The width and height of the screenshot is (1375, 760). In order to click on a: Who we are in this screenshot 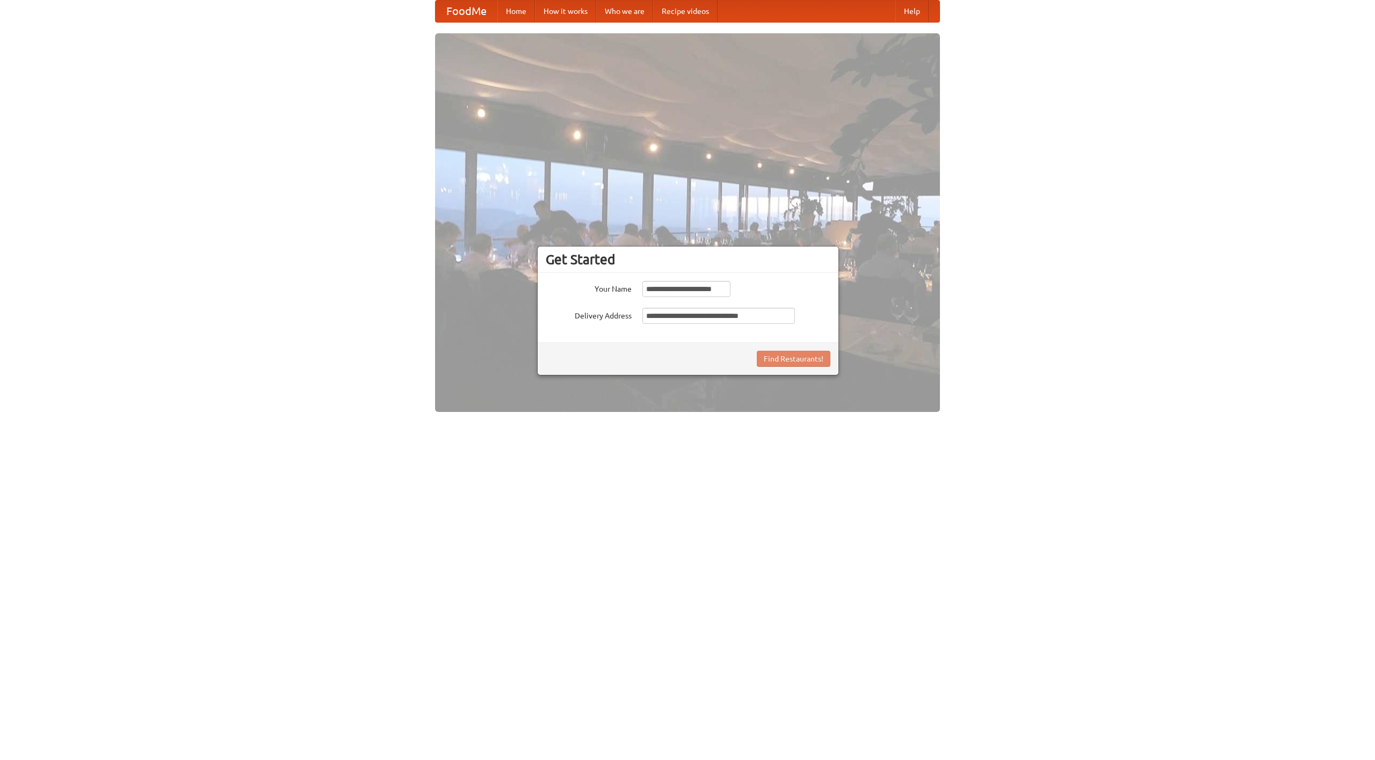, I will do `click(625, 11)`.